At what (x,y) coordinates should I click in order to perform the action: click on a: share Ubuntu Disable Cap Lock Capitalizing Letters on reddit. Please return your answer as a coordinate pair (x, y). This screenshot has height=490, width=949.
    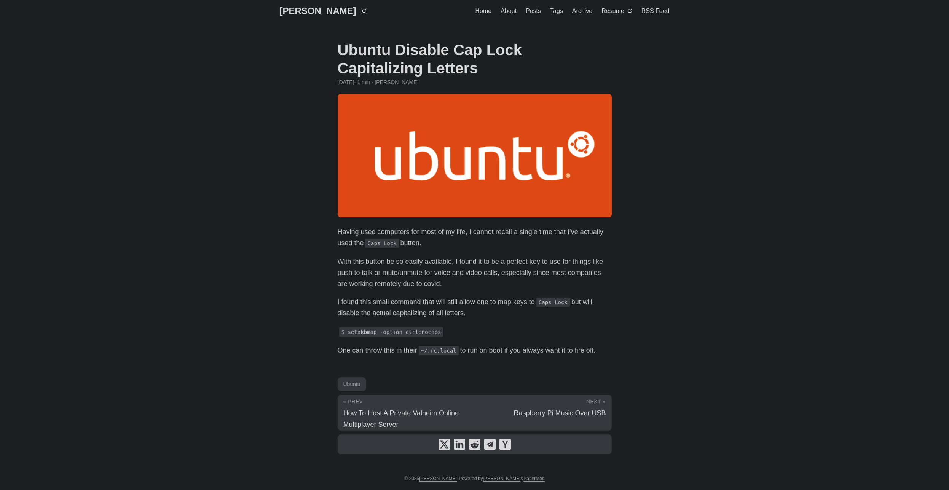
    Looking at the image, I should click on (474, 444).